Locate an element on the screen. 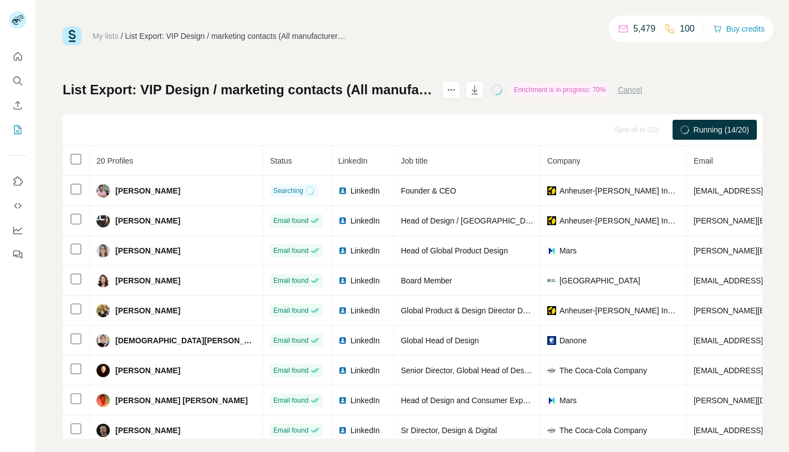 Image resolution: width=789 pixels, height=452 pixels. button: Search is located at coordinates (18, 81).